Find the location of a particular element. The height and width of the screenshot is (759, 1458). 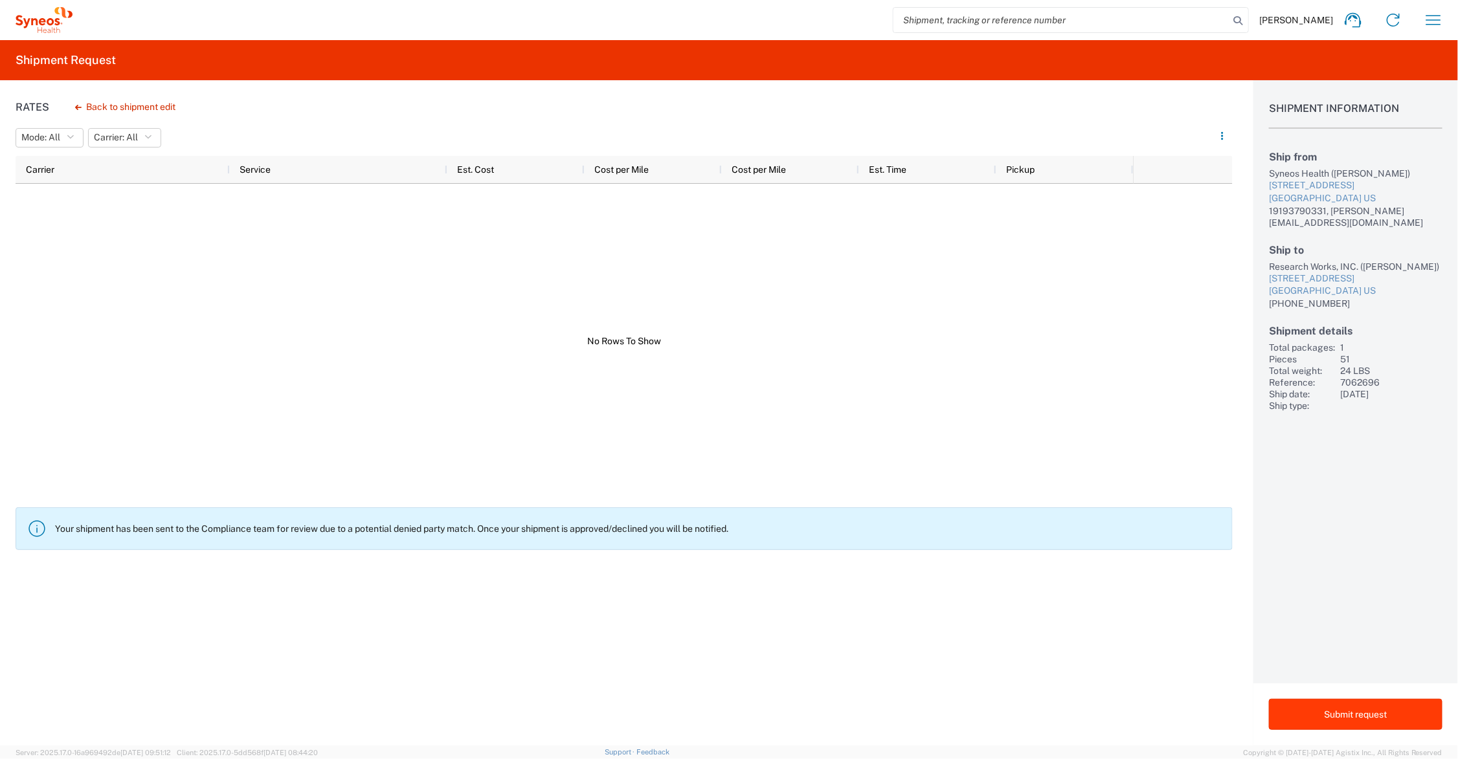

span: Mode: All is located at coordinates (41, 137).